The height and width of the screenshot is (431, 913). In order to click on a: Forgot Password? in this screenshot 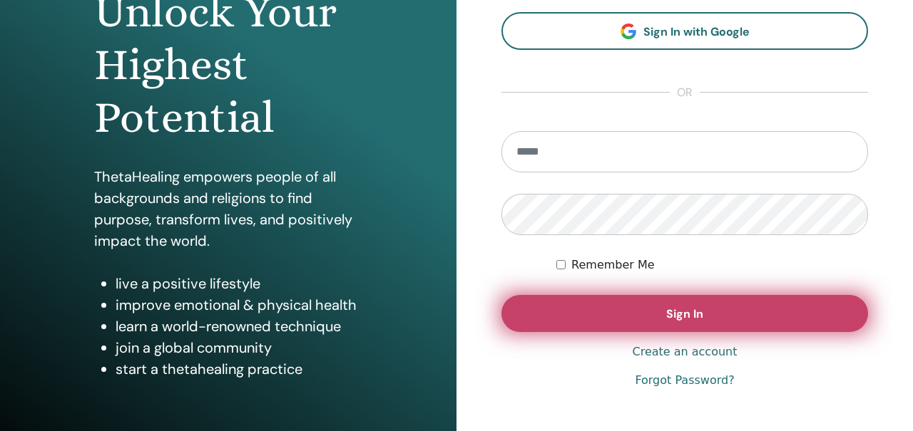, I will do `click(684, 381)`.